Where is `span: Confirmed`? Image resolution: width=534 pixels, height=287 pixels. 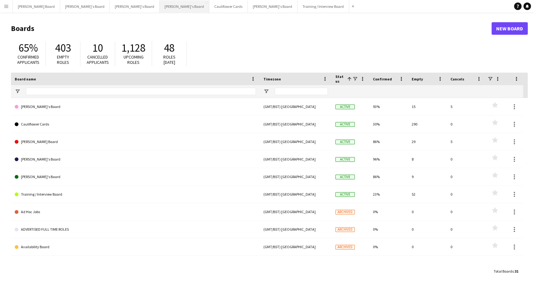
span: Confirmed is located at coordinates (382, 79).